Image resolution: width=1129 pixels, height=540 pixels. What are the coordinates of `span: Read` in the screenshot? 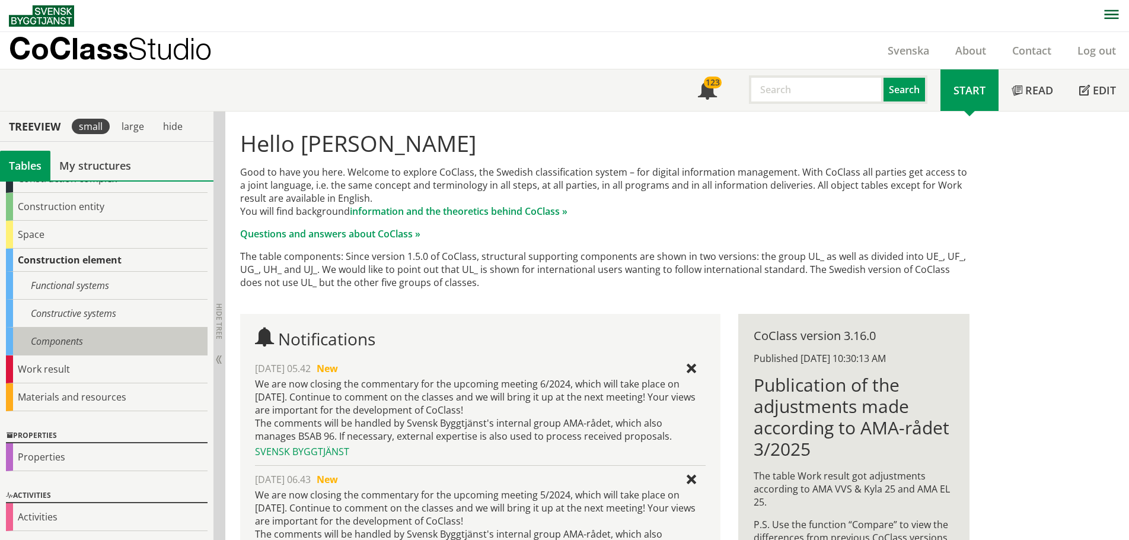 It's located at (1039, 90).